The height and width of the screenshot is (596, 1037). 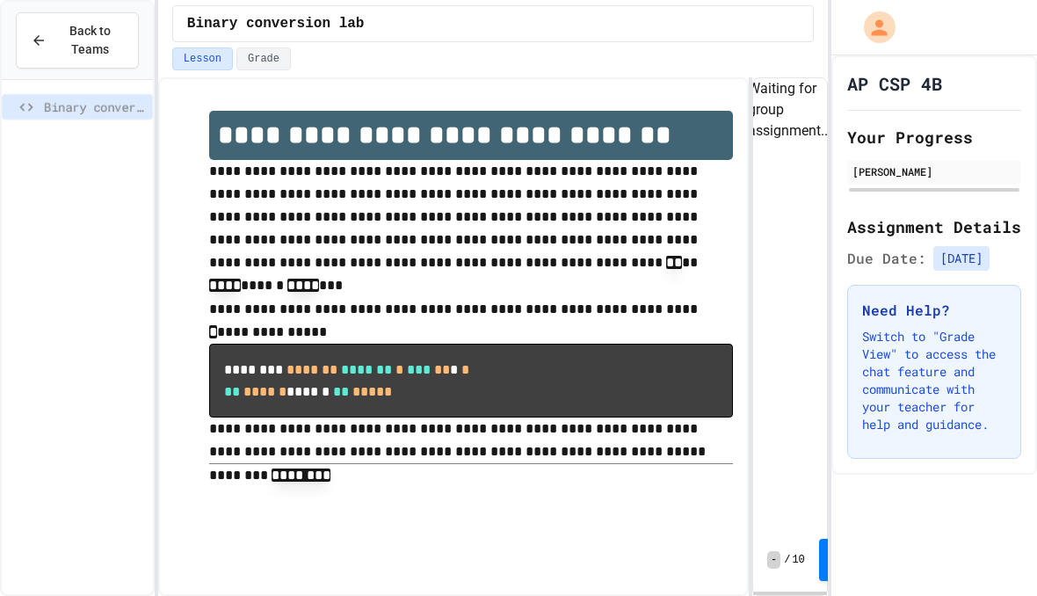 I want to click on h2: Assignment Details, so click(x=934, y=227).